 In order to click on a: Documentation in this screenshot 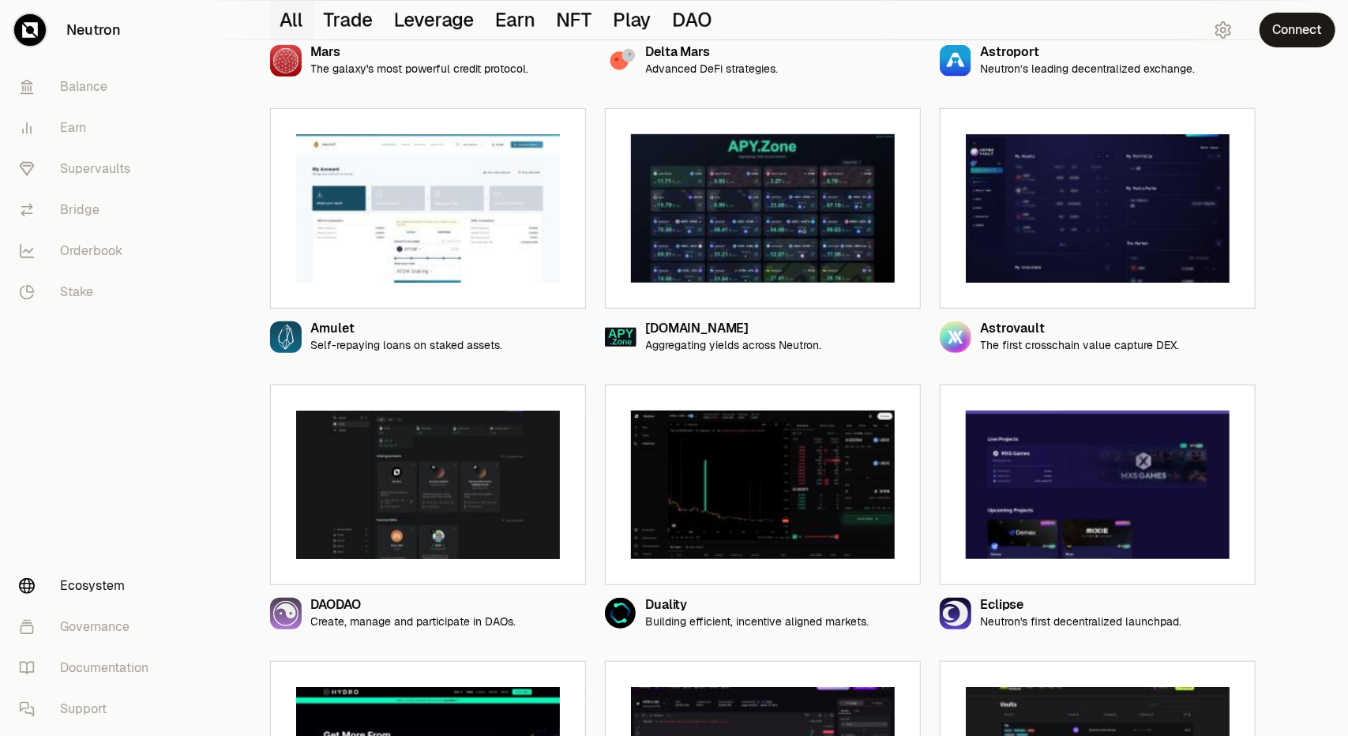, I will do `click(88, 668)`.